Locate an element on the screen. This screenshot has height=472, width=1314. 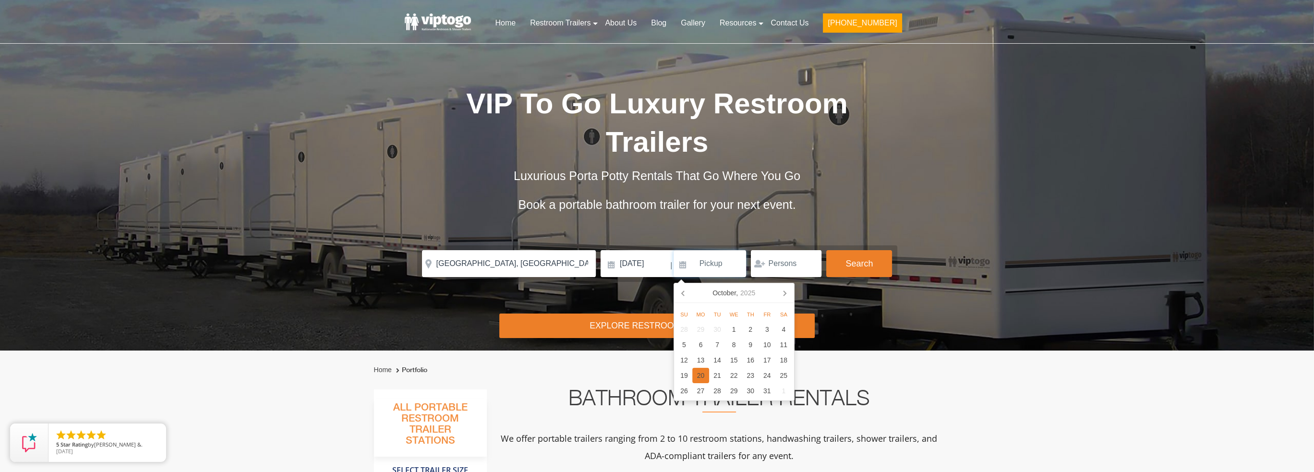
div: We is located at coordinates (734, 315).